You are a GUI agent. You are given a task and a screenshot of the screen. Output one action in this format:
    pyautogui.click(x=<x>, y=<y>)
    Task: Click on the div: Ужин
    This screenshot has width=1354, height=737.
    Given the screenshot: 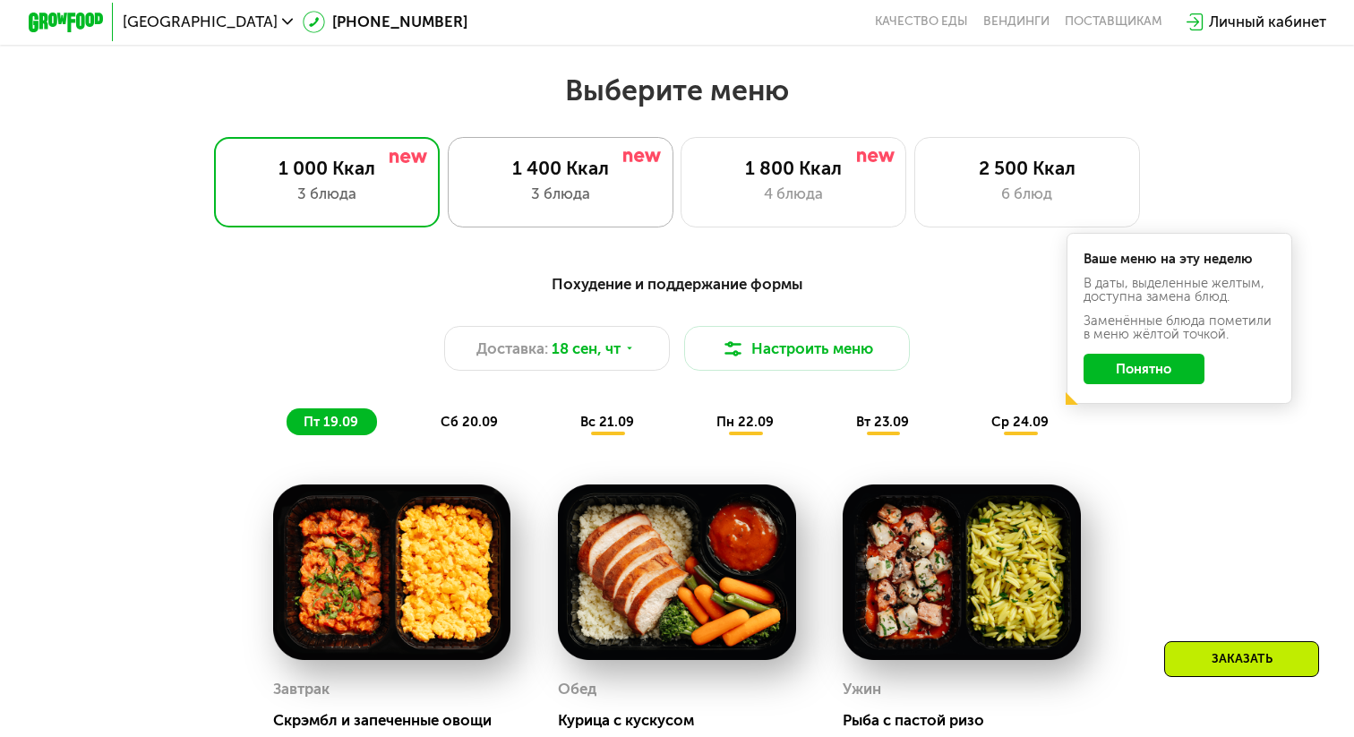 What is the action you would take?
    pyautogui.click(x=862, y=690)
    